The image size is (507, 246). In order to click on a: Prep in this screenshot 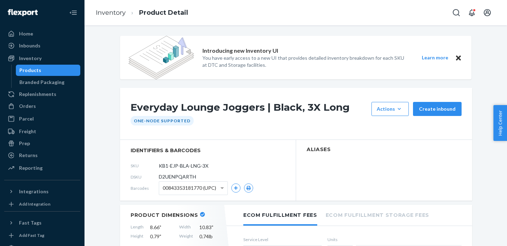, I will do `click(42, 144)`.